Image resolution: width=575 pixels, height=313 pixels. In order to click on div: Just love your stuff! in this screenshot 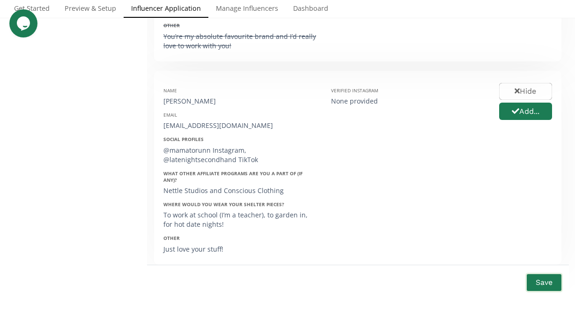, I will do `click(240, 249)`.